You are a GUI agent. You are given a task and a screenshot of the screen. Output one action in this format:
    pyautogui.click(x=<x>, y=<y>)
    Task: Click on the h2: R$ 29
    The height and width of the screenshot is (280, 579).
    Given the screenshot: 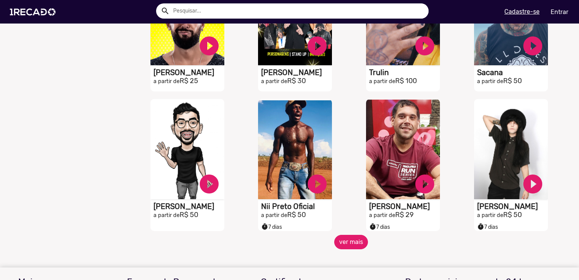 What is the action you would take?
    pyautogui.click(x=404, y=215)
    